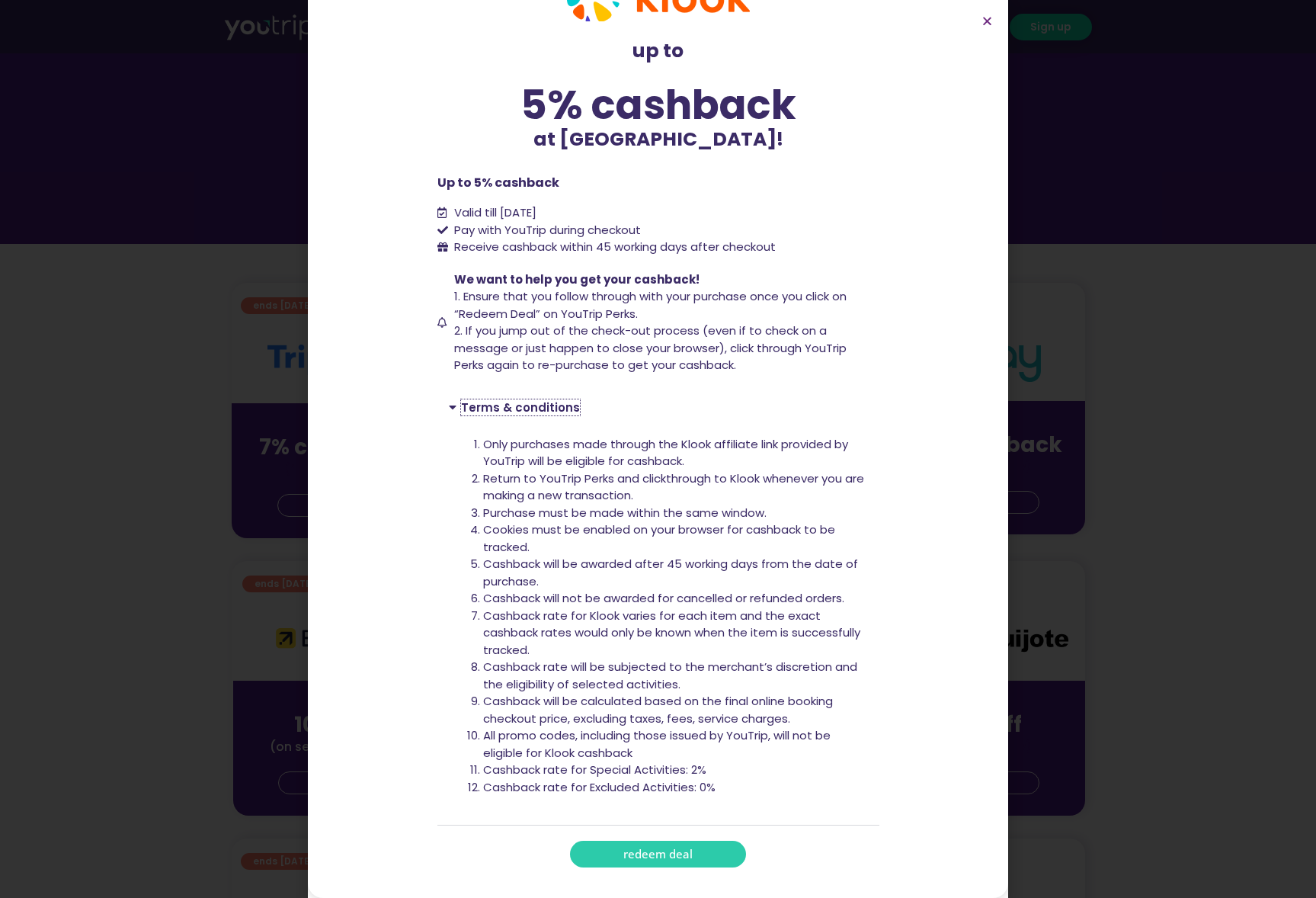 This screenshot has width=1316, height=898. What do you see at coordinates (675, 769) in the screenshot?
I see `li: Cashback rate for Special Activities: 2%` at bounding box center [675, 769].